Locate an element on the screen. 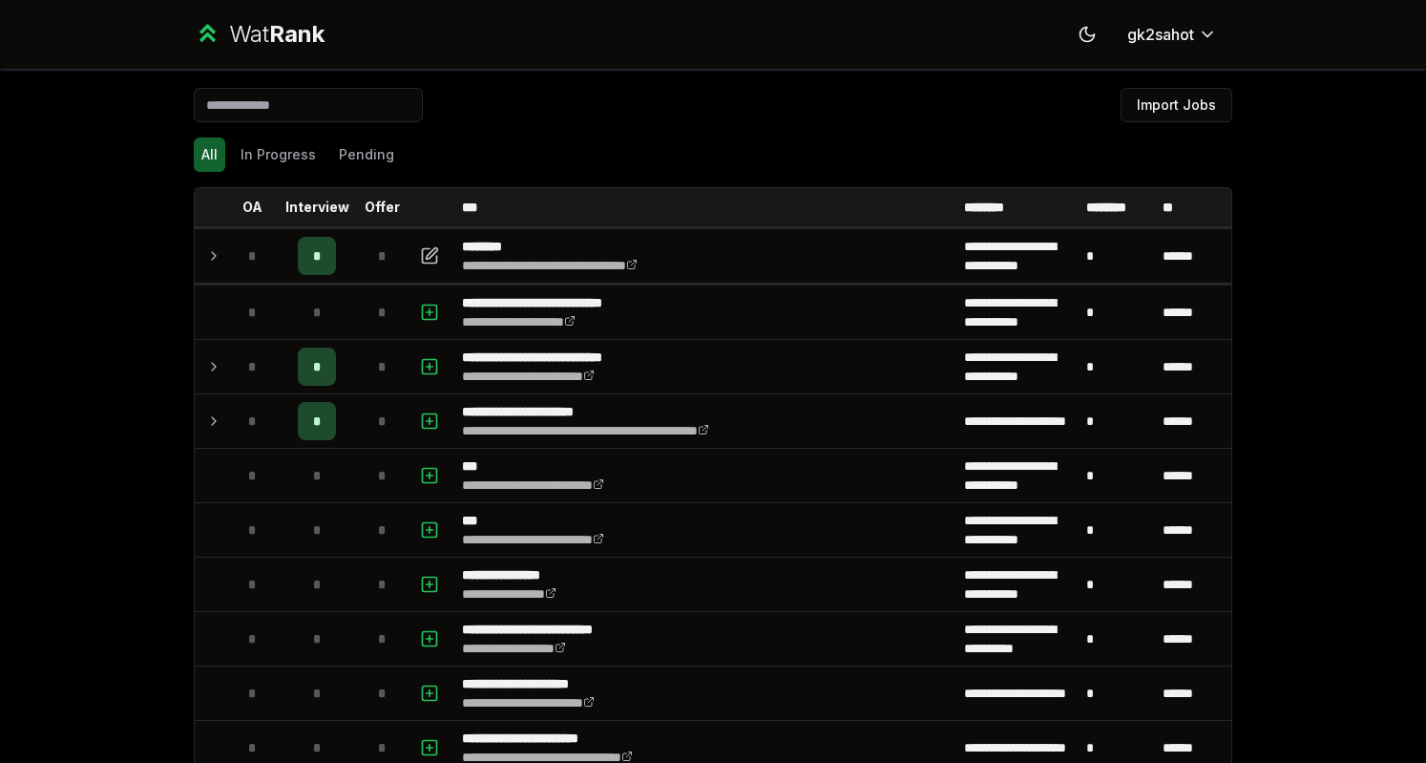  span: Rank is located at coordinates (297, 33).